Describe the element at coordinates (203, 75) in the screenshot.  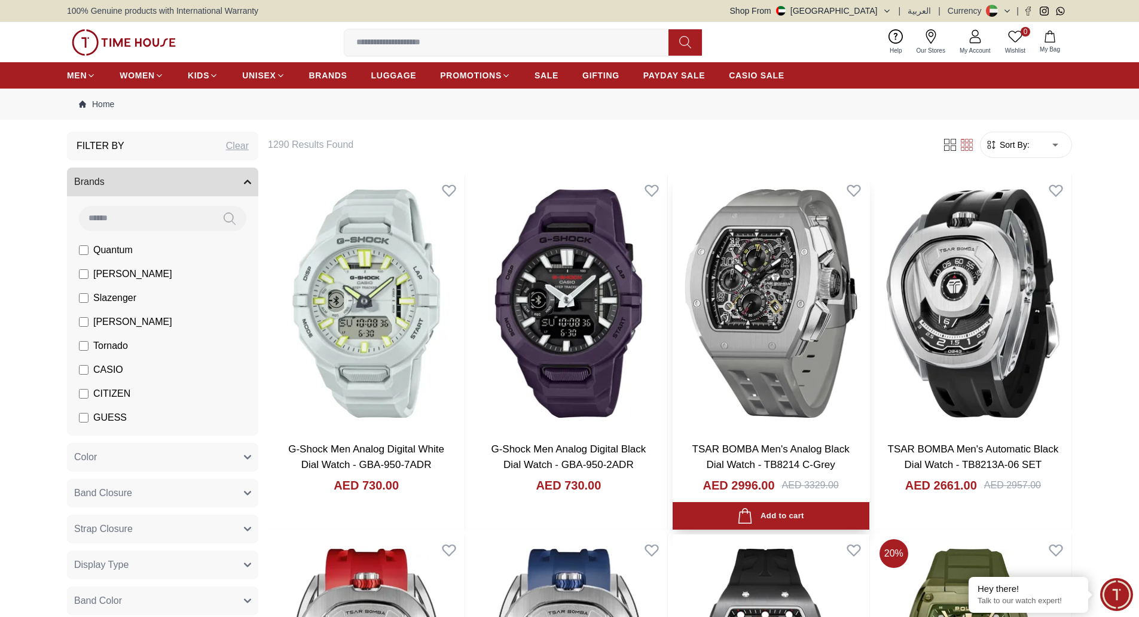
I see `a: KIDS` at that location.